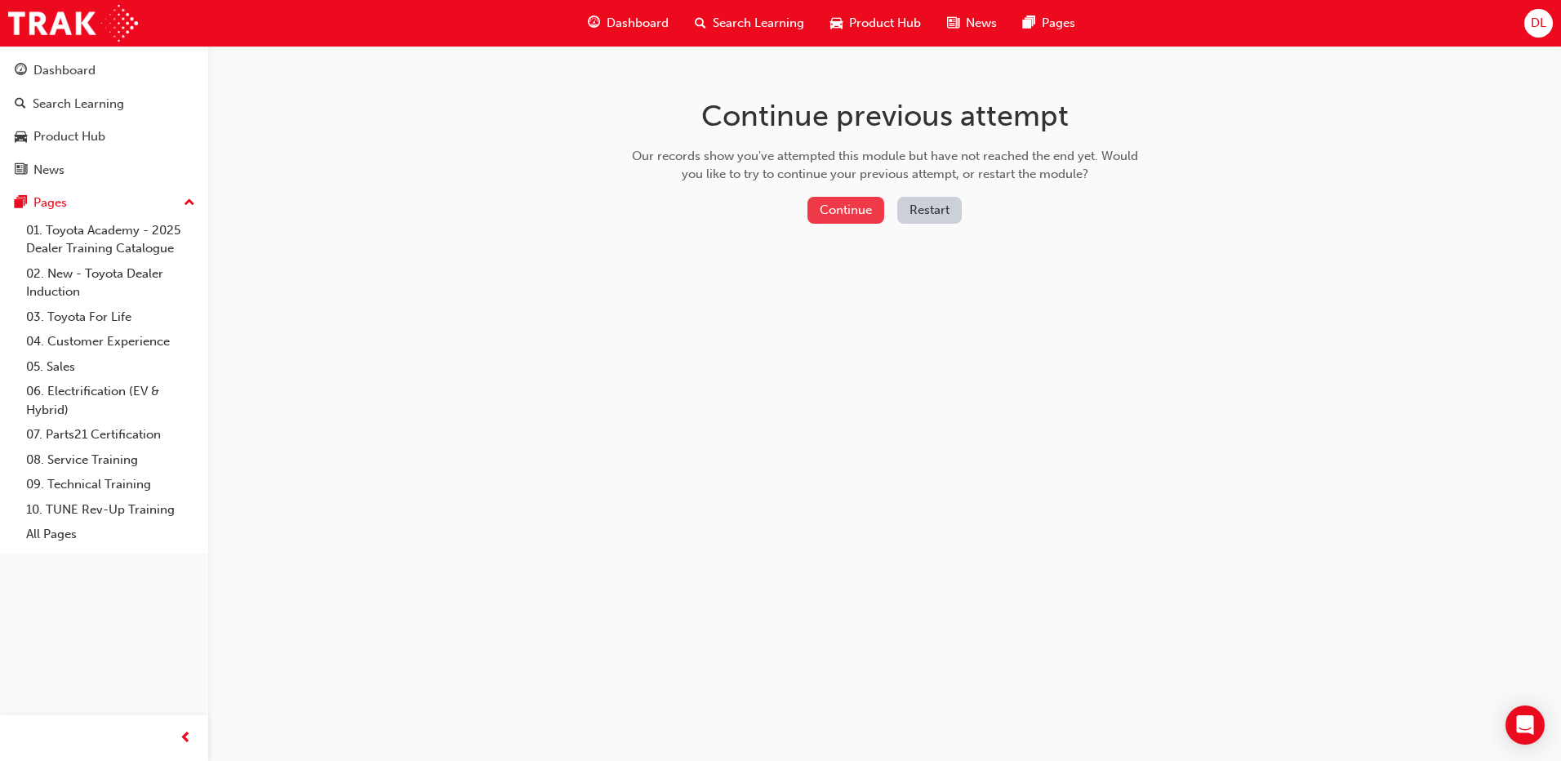 This screenshot has height=761, width=1561. What do you see at coordinates (846, 210) in the screenshot?
I see `button: Continue` at bounding box center [846, 210].